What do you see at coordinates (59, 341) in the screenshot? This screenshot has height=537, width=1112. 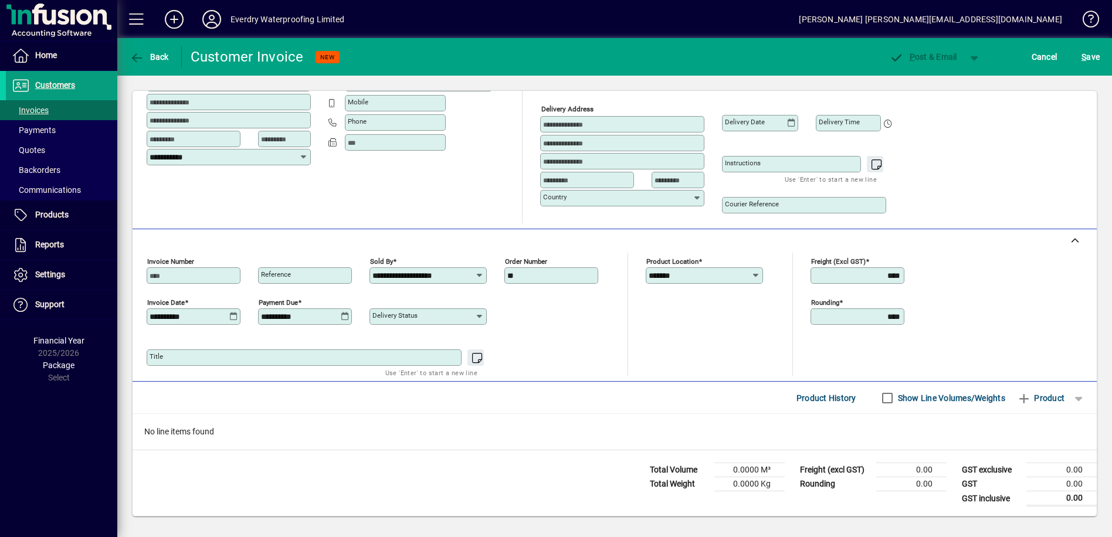 I see `span: Financial Year` at bounding box center [59, 341].